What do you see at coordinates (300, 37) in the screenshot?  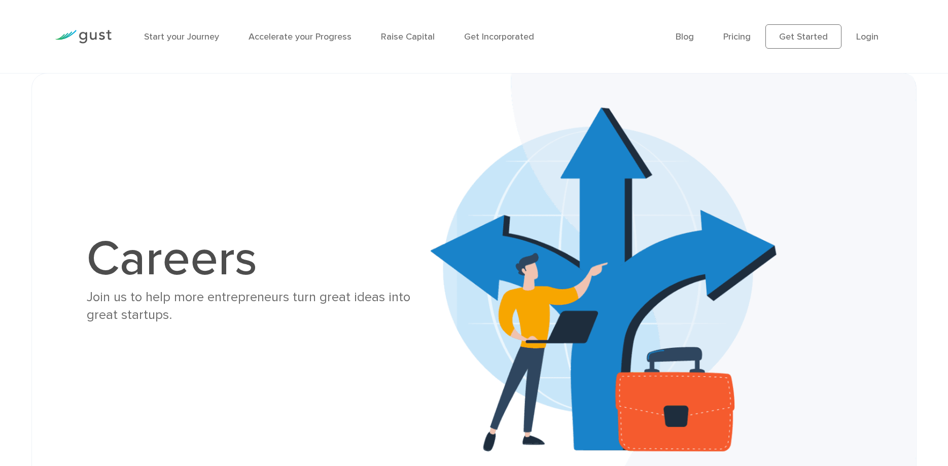 I see `a: Accelerate your Progress` at bounding box center [300, 37].